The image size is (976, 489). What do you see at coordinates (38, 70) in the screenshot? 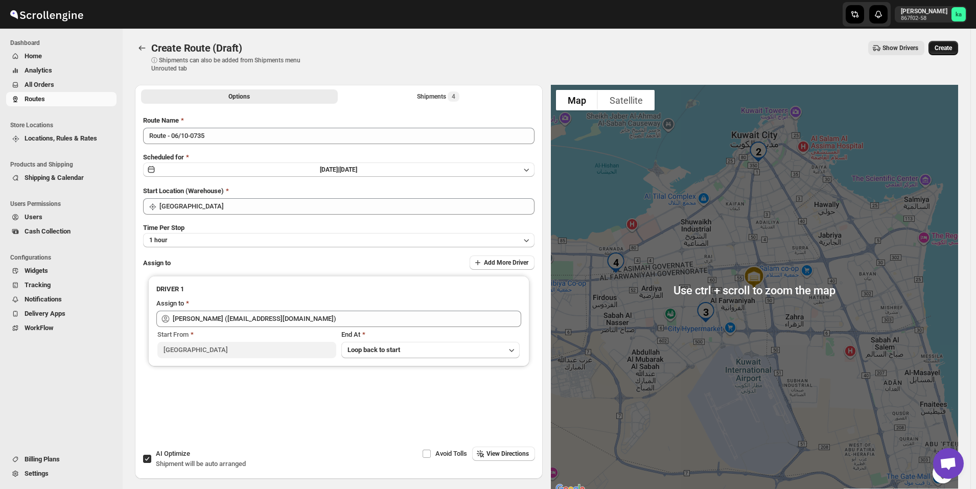
I see `span: Analytics` at bounding box center [38, 70].